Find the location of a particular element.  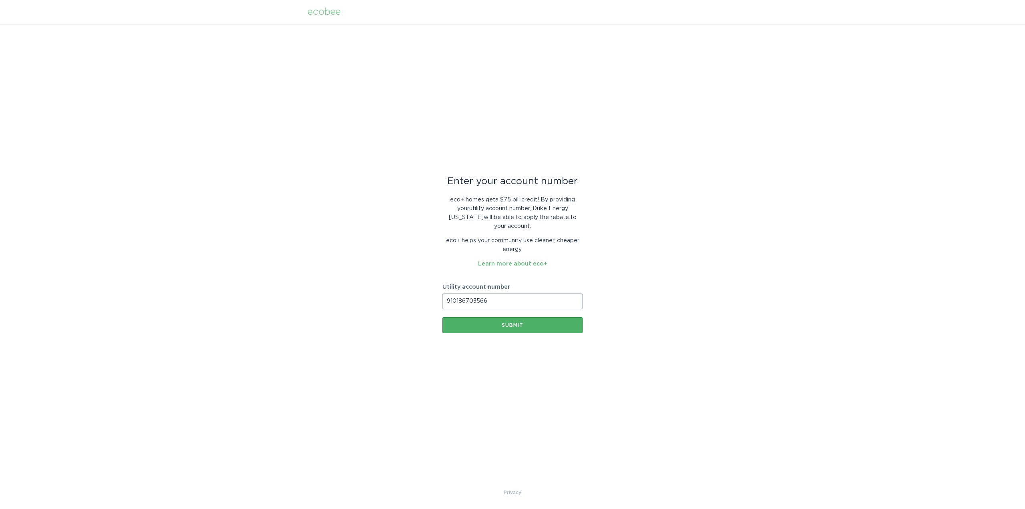

a: Privacy Policy & Terms of Use is located at coordinates (512, 492).